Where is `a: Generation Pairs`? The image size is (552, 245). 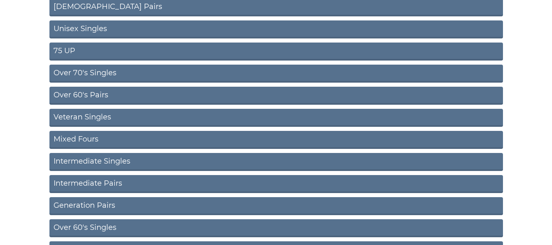
a: Generation Pairs is located at coordinates (276, 206).